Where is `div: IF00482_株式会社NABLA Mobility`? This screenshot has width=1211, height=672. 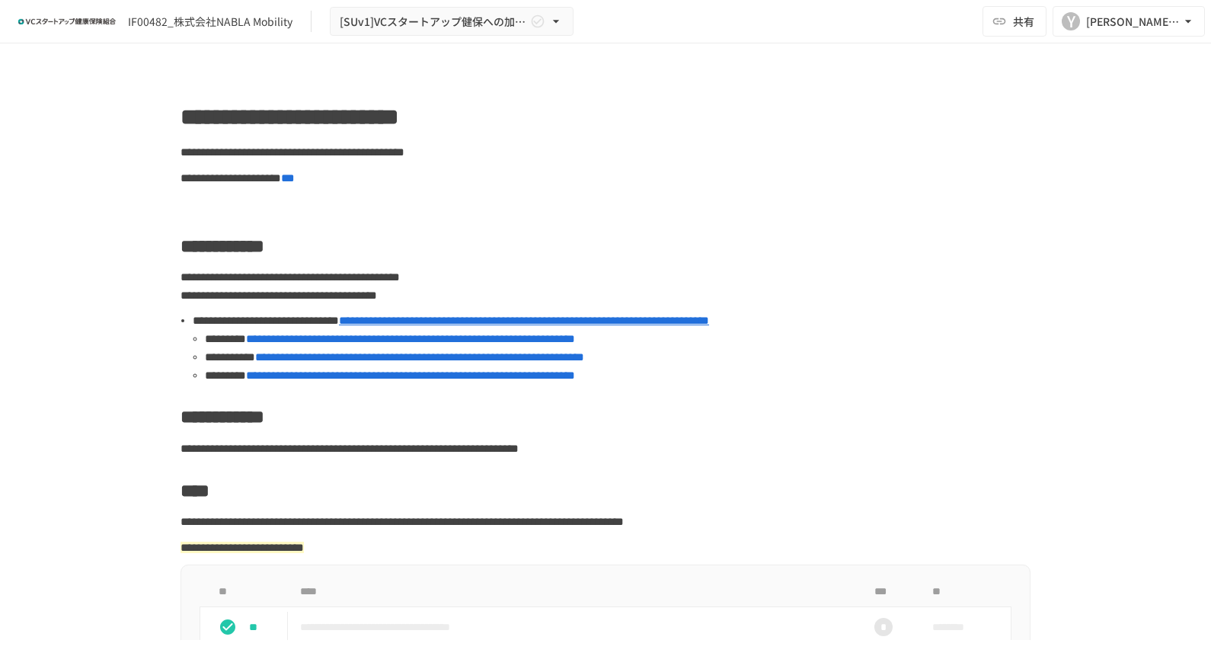
div: IF00482_株式会社NABLA Mobility is located at coordinates (210, 21).